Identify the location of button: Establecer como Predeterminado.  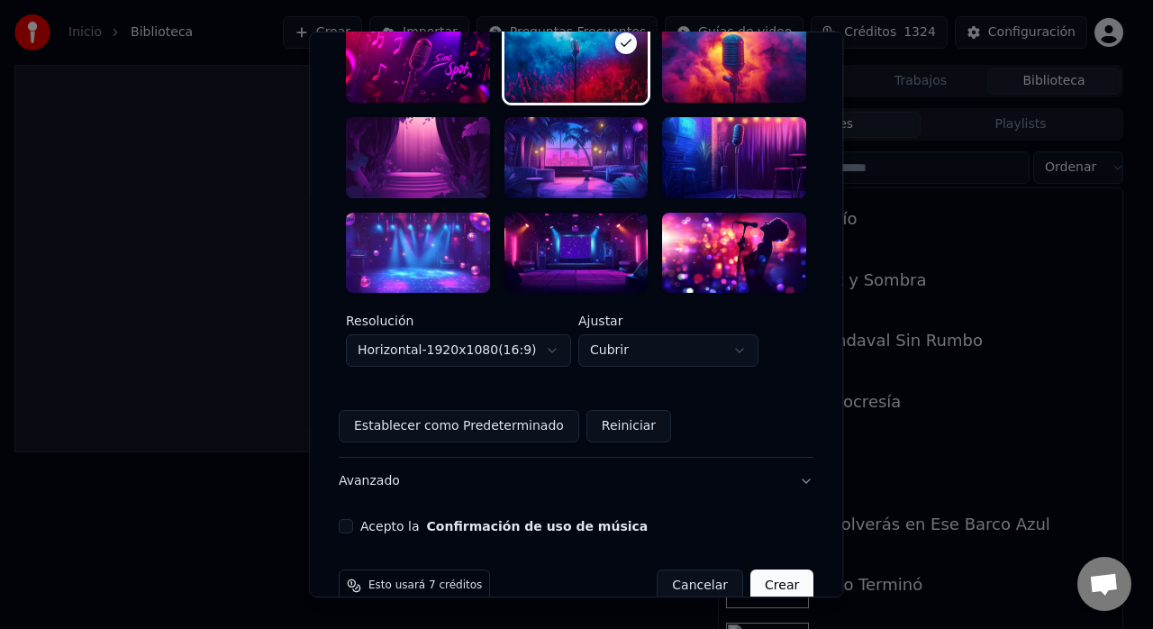
(458, 426).